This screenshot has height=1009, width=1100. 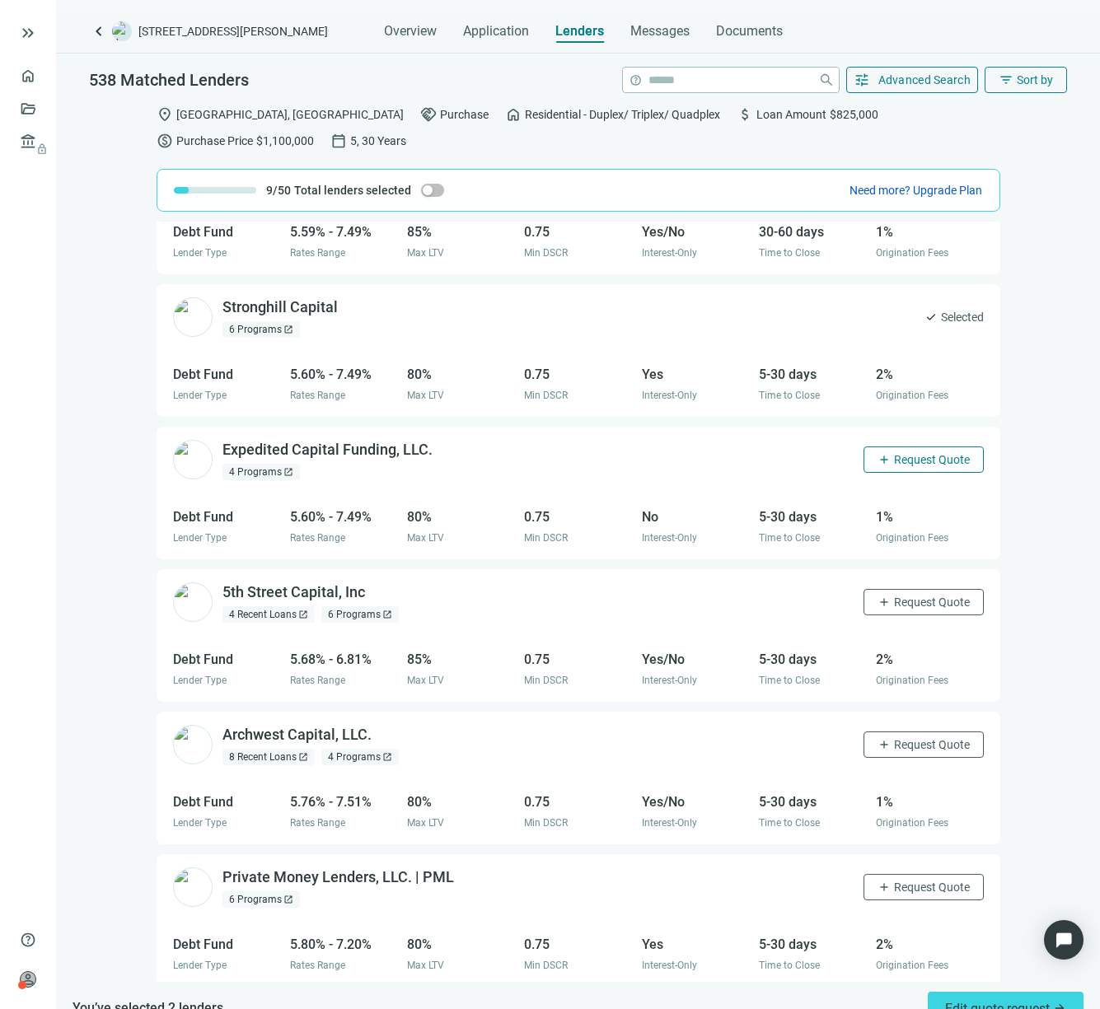 What do you see at coordinates (344, 944) in the screenshot?
I see `div: 5.80% - 7.20%` at bounding box center [344, 944].